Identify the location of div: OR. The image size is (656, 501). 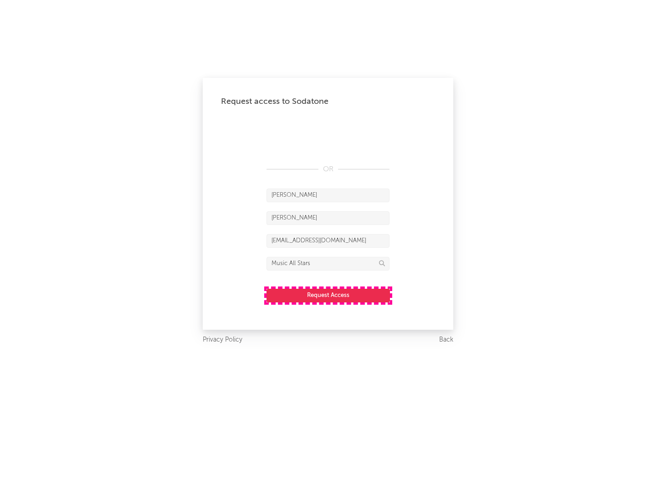
(328, 169).